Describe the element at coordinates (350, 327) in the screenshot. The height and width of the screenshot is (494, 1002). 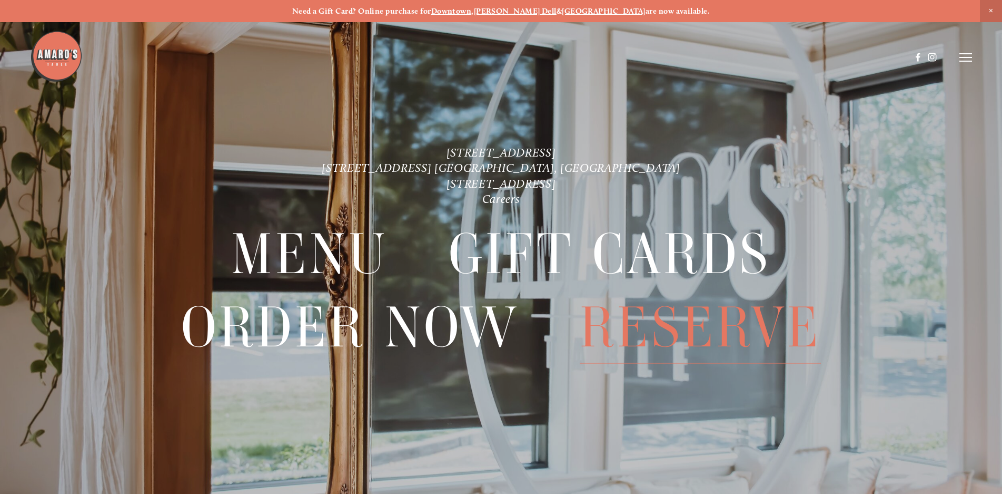
I see `span: Order Now` at that location.